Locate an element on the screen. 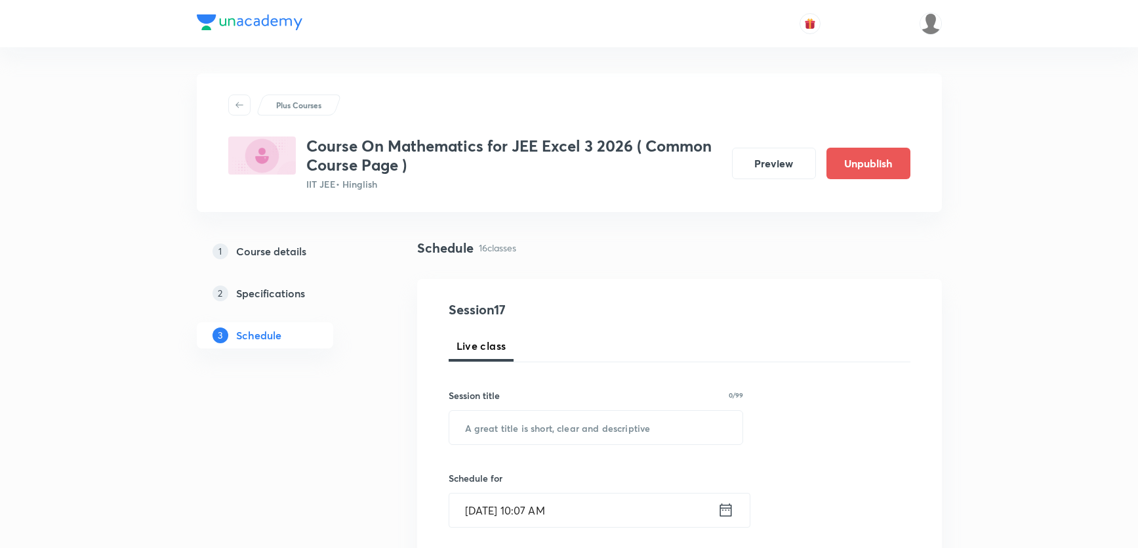  p: 2 is located at coordinates (220, 293).